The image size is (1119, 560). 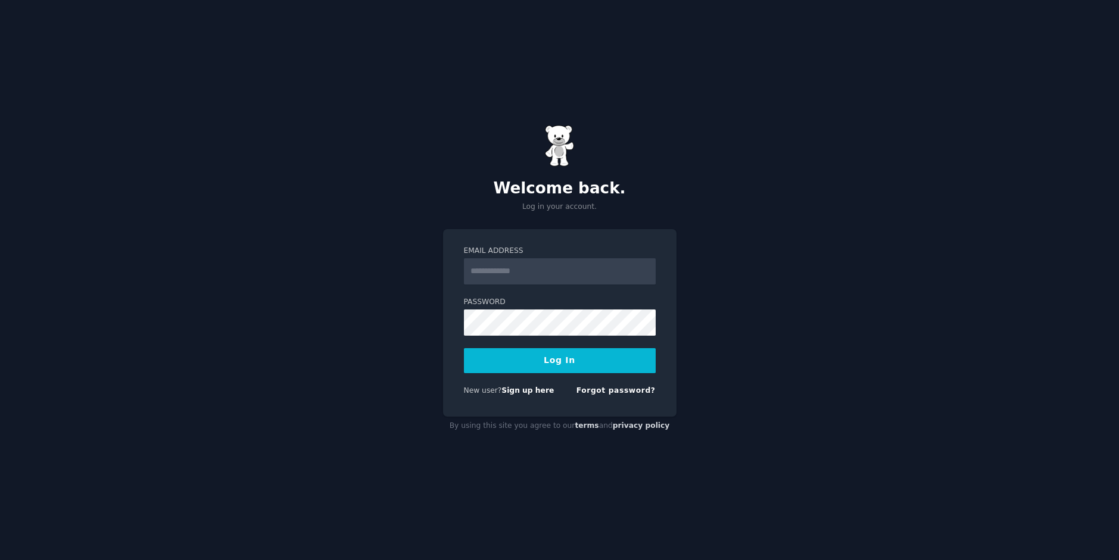 What do you see at coordinates (616, 391) in the screenshot?
I see `a: Forgot password?` at bounding box center [616, 391].